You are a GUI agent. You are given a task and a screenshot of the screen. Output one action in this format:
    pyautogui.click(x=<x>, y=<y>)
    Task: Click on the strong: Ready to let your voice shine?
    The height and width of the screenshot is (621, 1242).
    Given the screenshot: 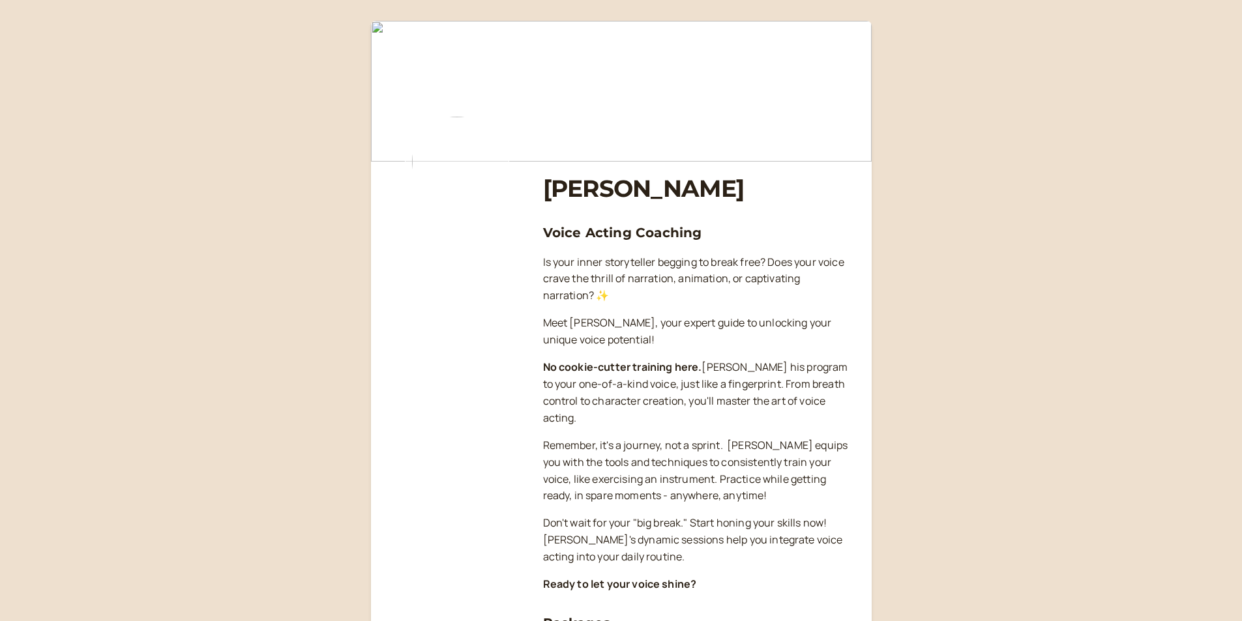 What is the action you would take?
    pyautogui.click(x=620, y=584)
    